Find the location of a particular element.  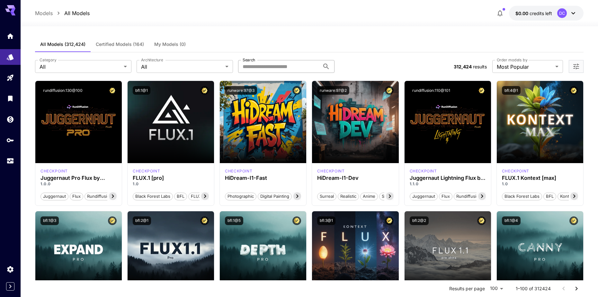

span: Certified Models (164) is located at coordinates (120, 44).